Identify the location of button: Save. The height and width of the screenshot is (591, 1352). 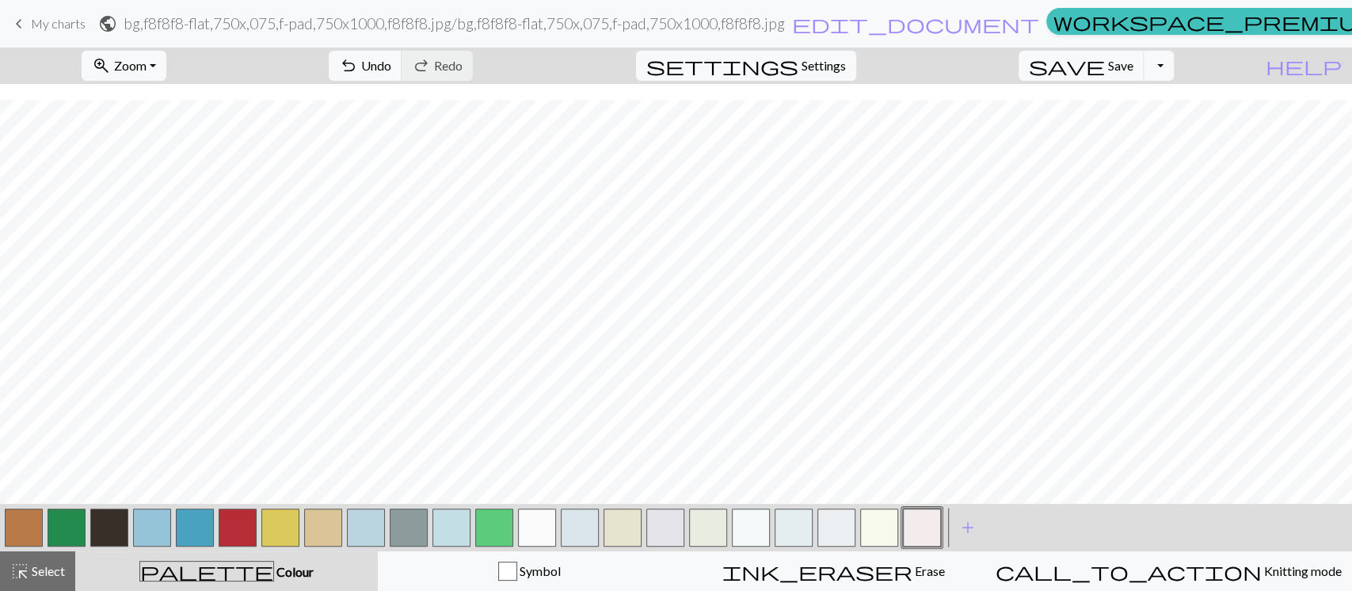
(1082, 66).